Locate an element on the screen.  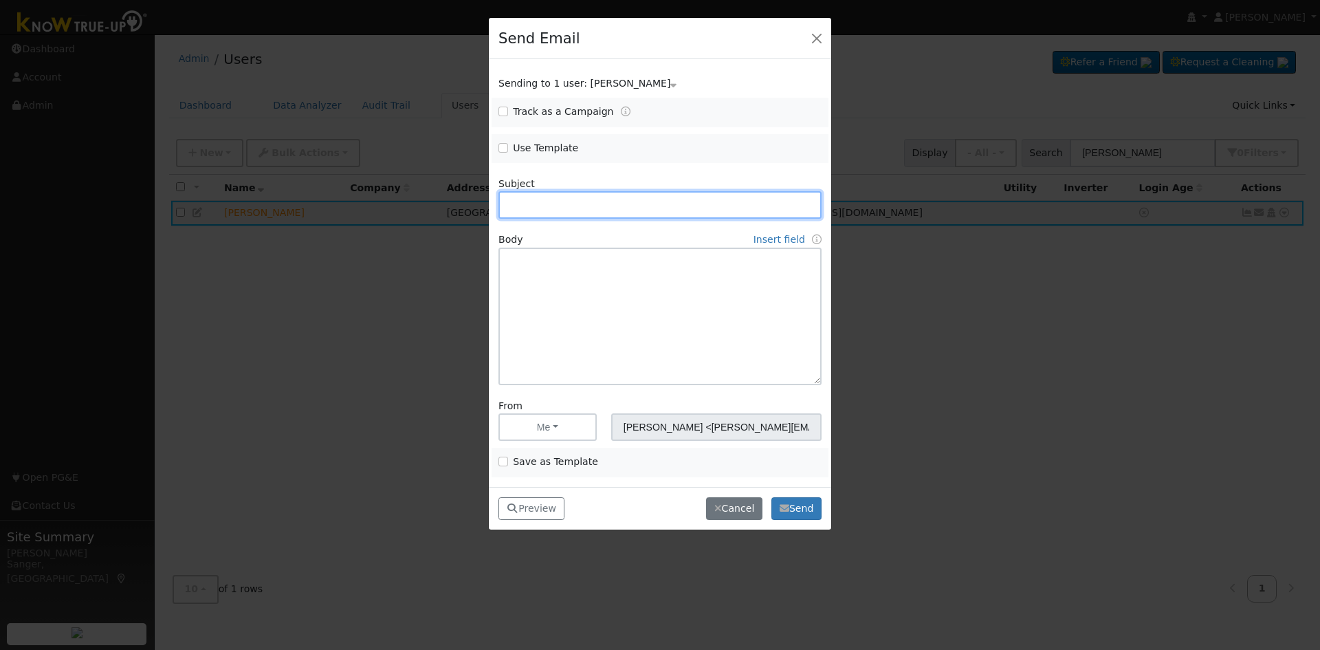
label: Subject is located at coordinates (516, 184).